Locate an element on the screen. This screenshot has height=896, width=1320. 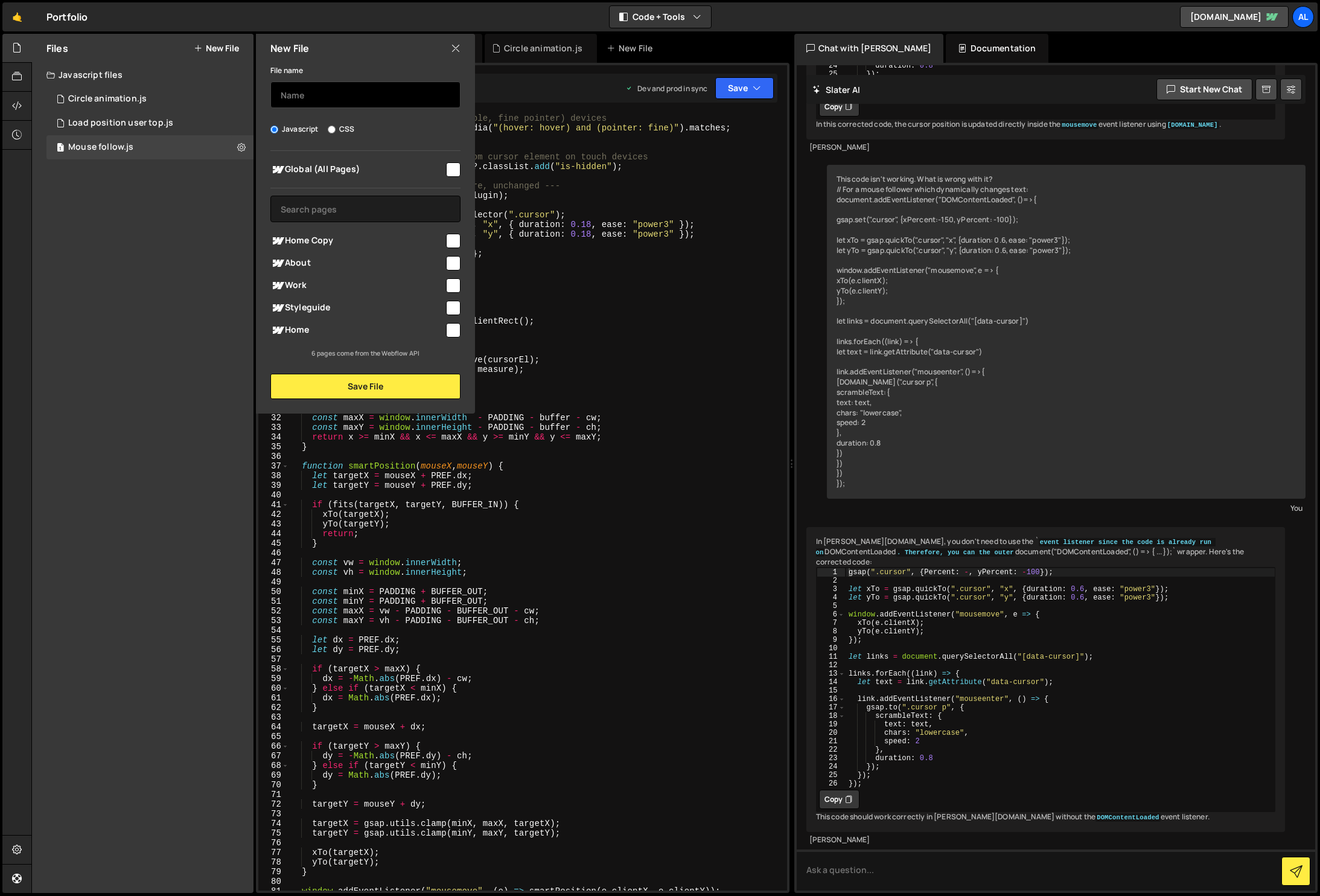
button: New File is located at coordinates (216, 48).